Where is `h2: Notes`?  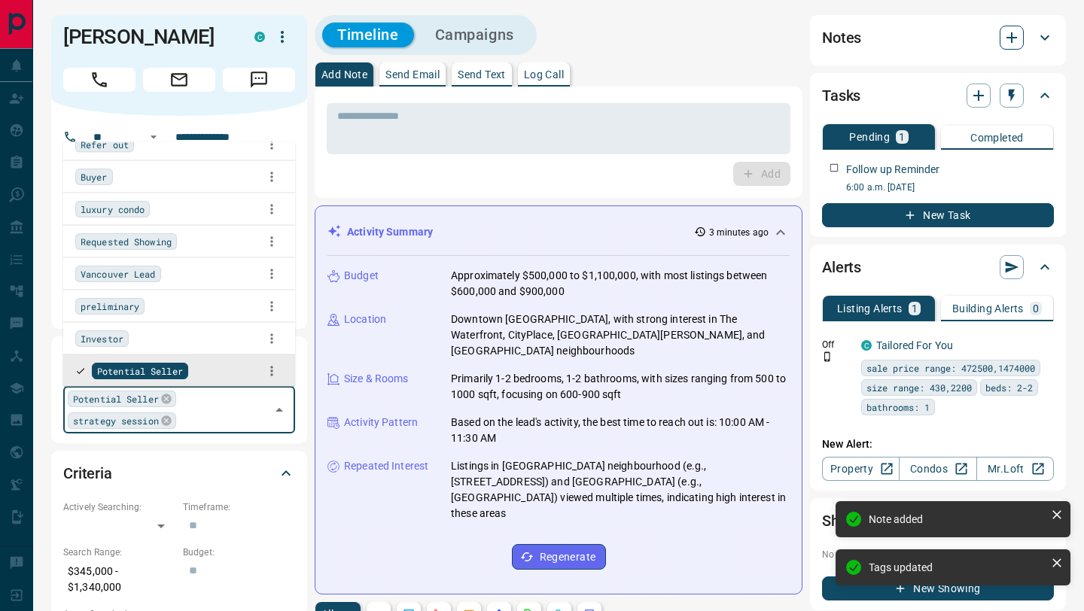 h2: Notes is located at coordinates (842, 38).